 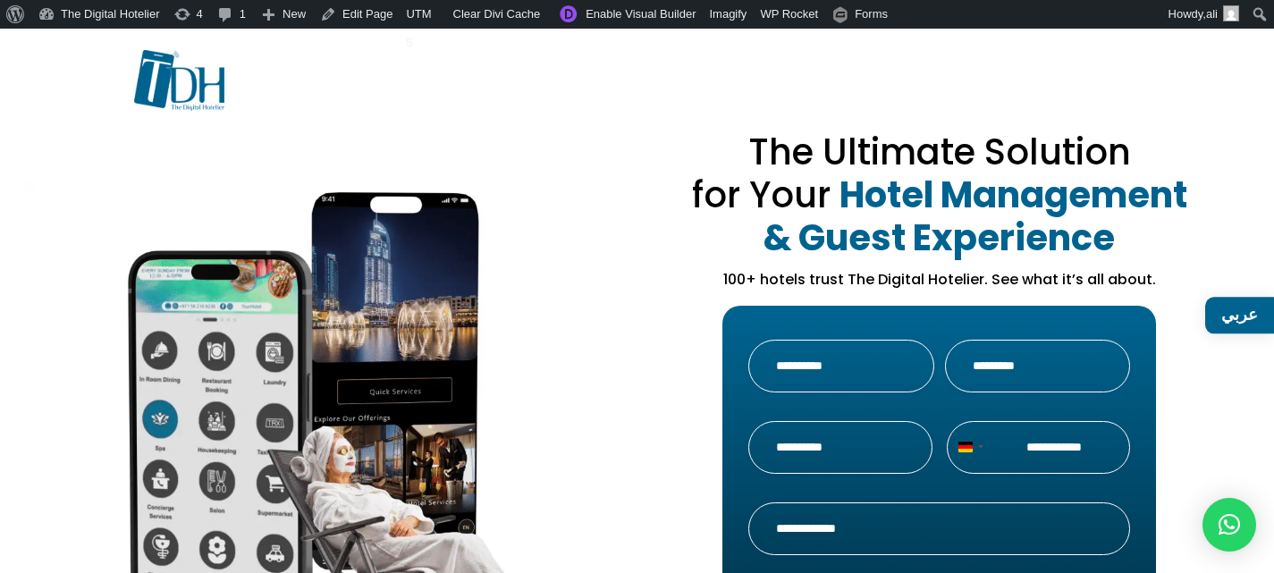 I want to click on span: 5, so click(x=408, y=42).